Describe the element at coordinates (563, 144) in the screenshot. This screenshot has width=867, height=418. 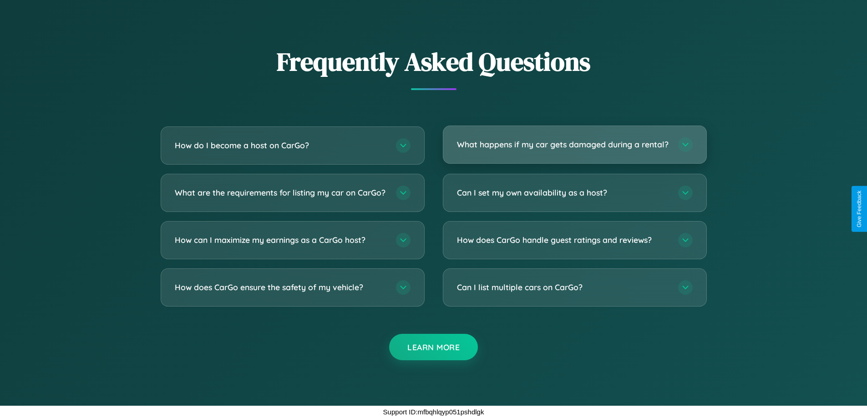
I see `h3: What happens if my car gets damaged during a rental?` at that location.